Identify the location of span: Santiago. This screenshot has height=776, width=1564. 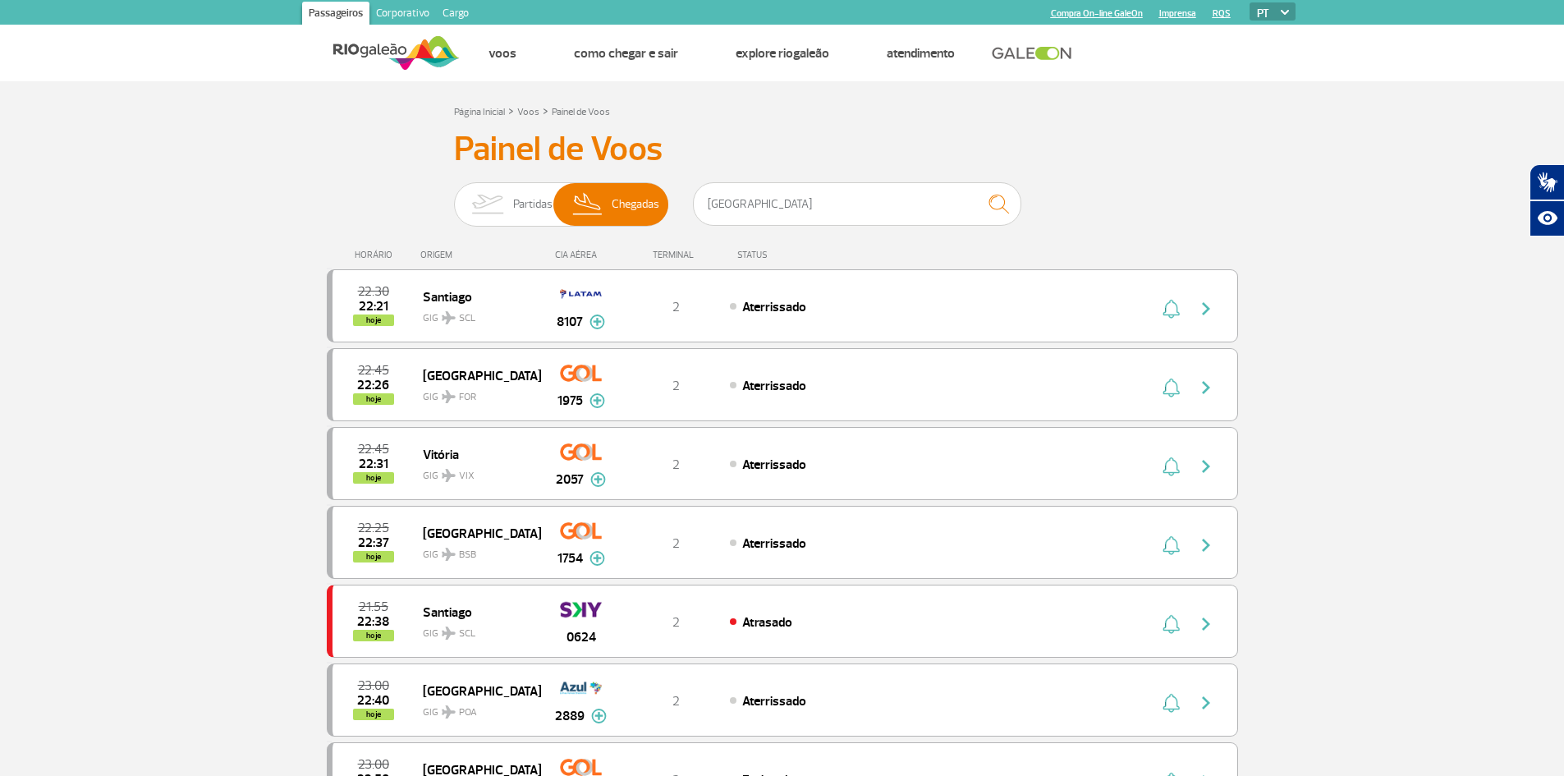
(475, 612).